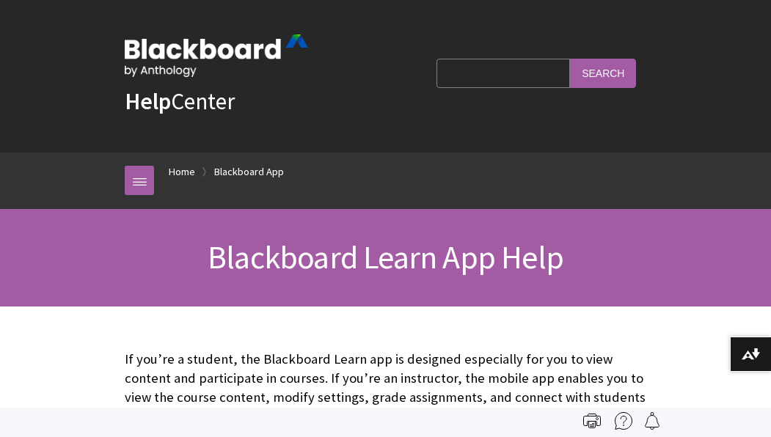  I want to click on a: Home, so click(182, 172).